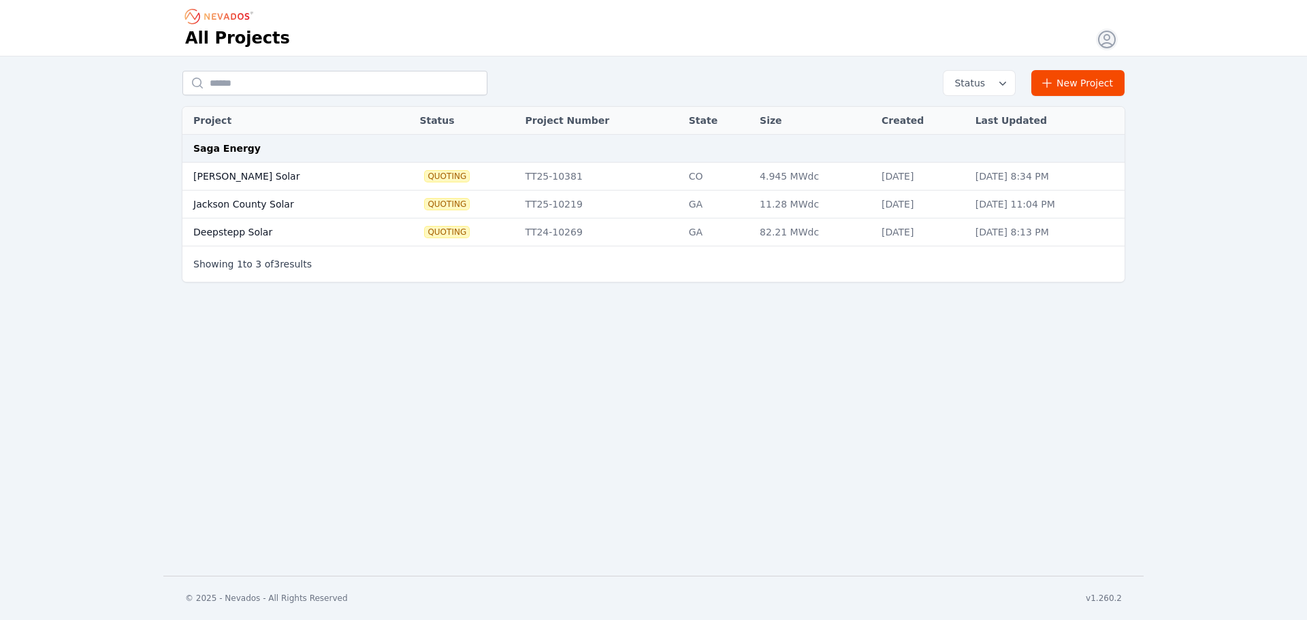 Image resolution: width=1307 pixels, height=620 pixels. What do you see at coordinates (813, 204) in the screenshot?
I see `td: 11.28 MWdc` at bounding box center [813, 204].